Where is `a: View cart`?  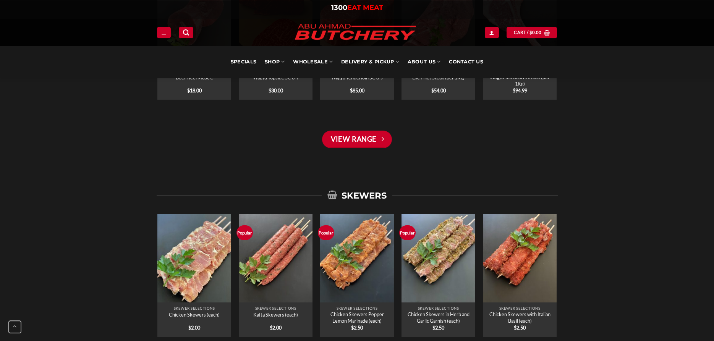
a: View cart is located at coordinates (532, 32).